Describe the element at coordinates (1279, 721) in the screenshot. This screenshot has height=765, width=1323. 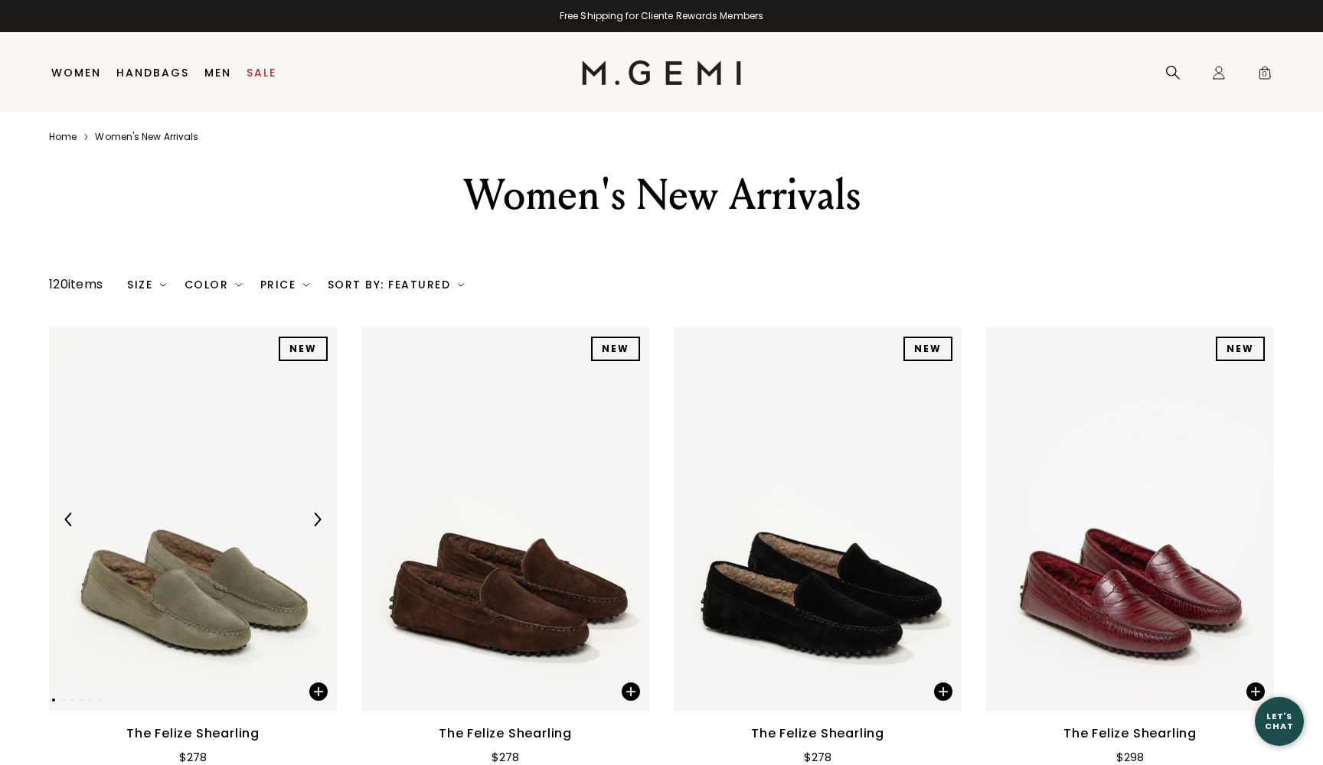
I see `div: Let's Chat` at that location.